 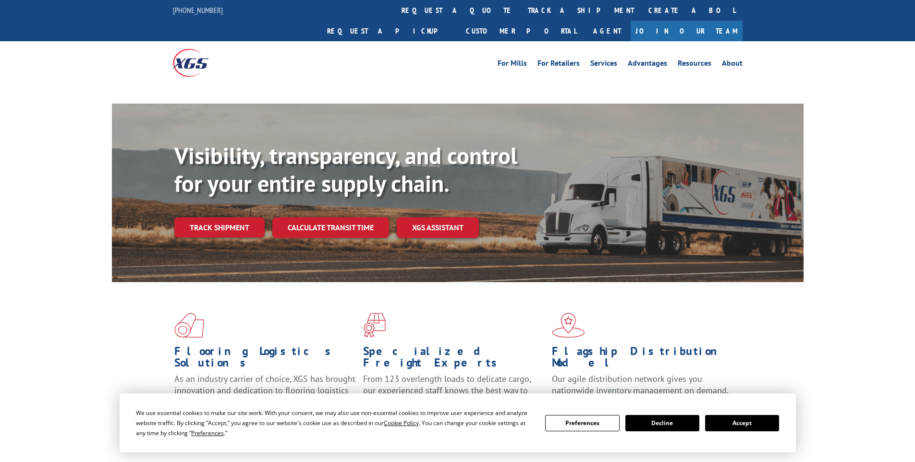 I want to click on p: From 123 overlength loads to delicate cargo, our experienced staff knows the best way to move you..., so click(x=454, y=395).